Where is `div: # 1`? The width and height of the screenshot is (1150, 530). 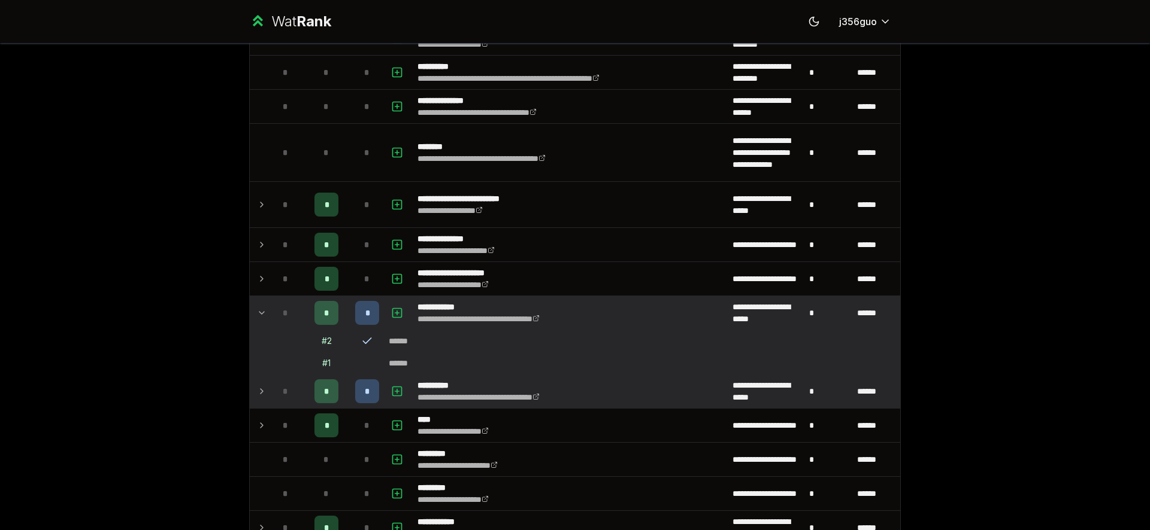
div: # 1 is located at coordinates (326, 363).